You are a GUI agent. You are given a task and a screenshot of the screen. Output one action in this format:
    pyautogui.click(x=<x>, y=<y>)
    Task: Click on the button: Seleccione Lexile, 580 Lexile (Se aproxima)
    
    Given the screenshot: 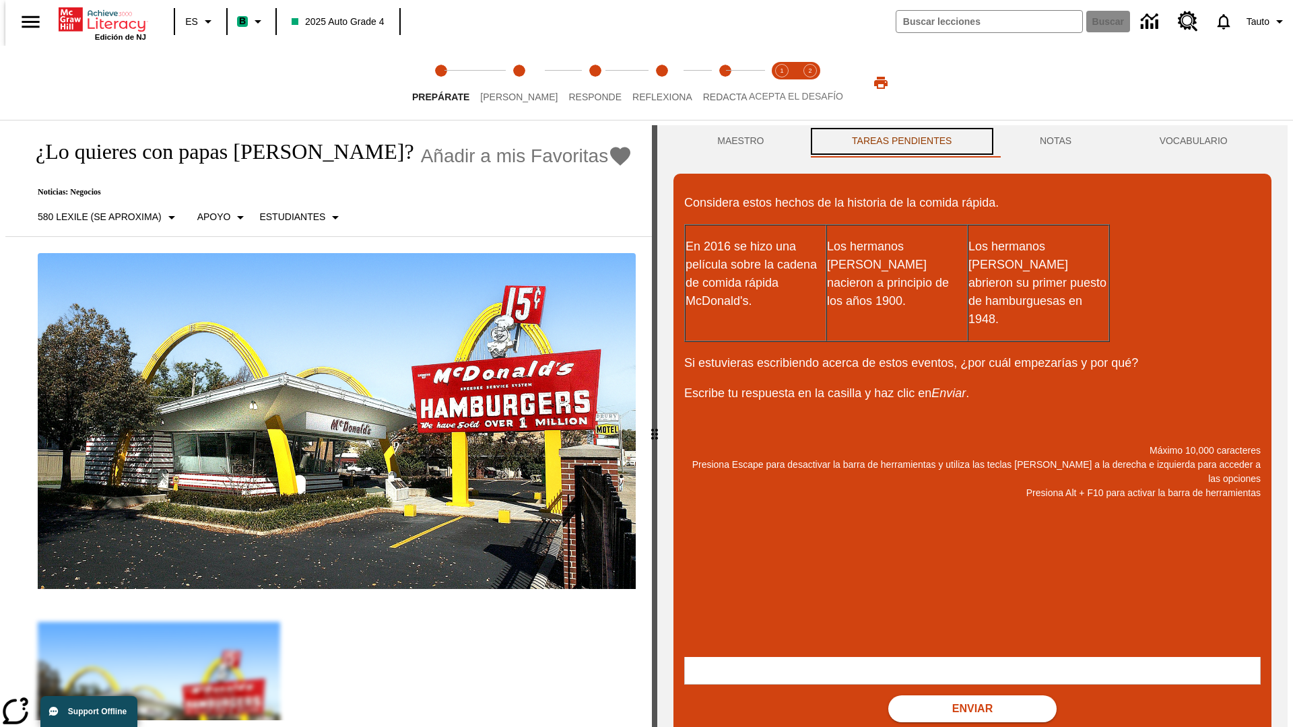 What is the action you would take?
    pyautogui.click(x=108, y=218)
    